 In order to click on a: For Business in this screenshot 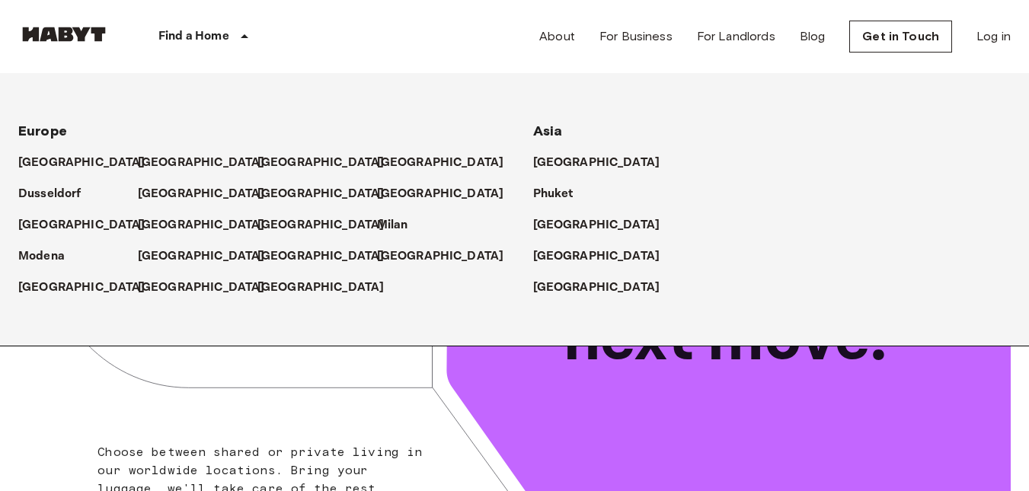, I will do `click(636, 37)`.